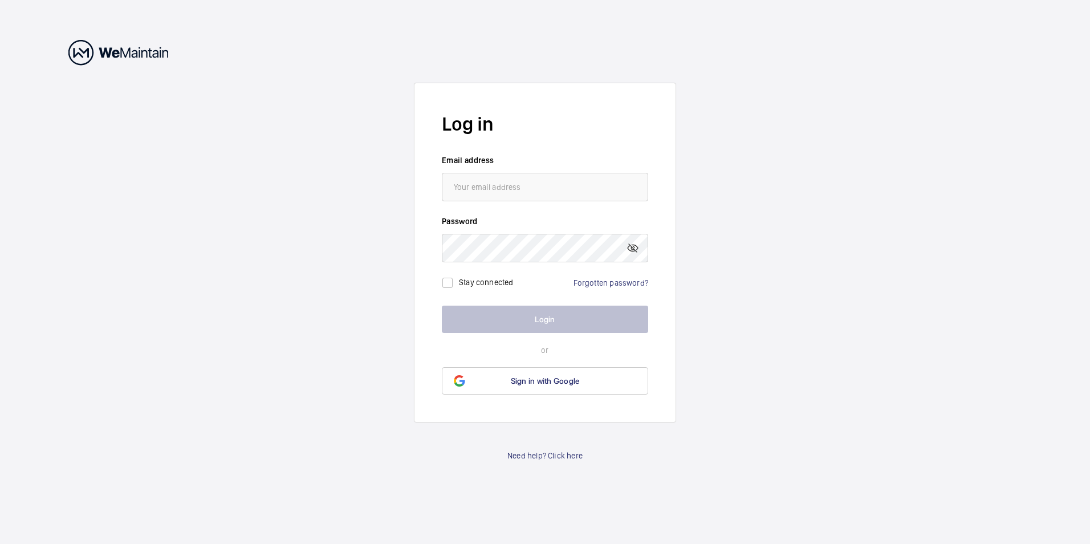 This screenshot has width=1090, height=544. Describe the element at coordinates (545, 381) in the screenshot. I see `span: Sign in with Google` at that location.